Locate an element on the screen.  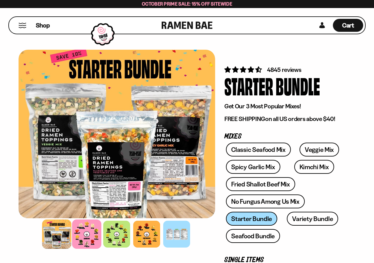
a: No Fungus Among Us Mix is located at coordinates (265, 201).